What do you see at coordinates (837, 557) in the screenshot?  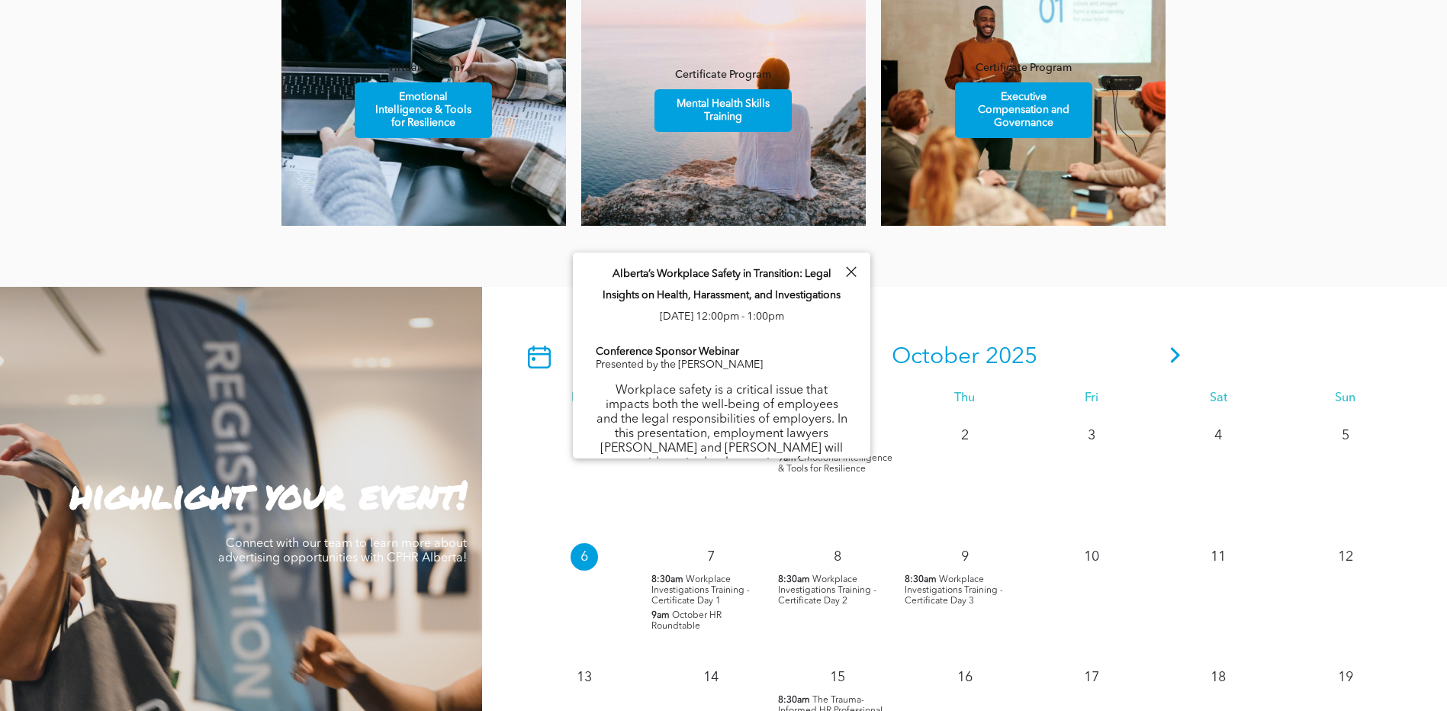 I see `p: 8` at bounding box center [837, 557].